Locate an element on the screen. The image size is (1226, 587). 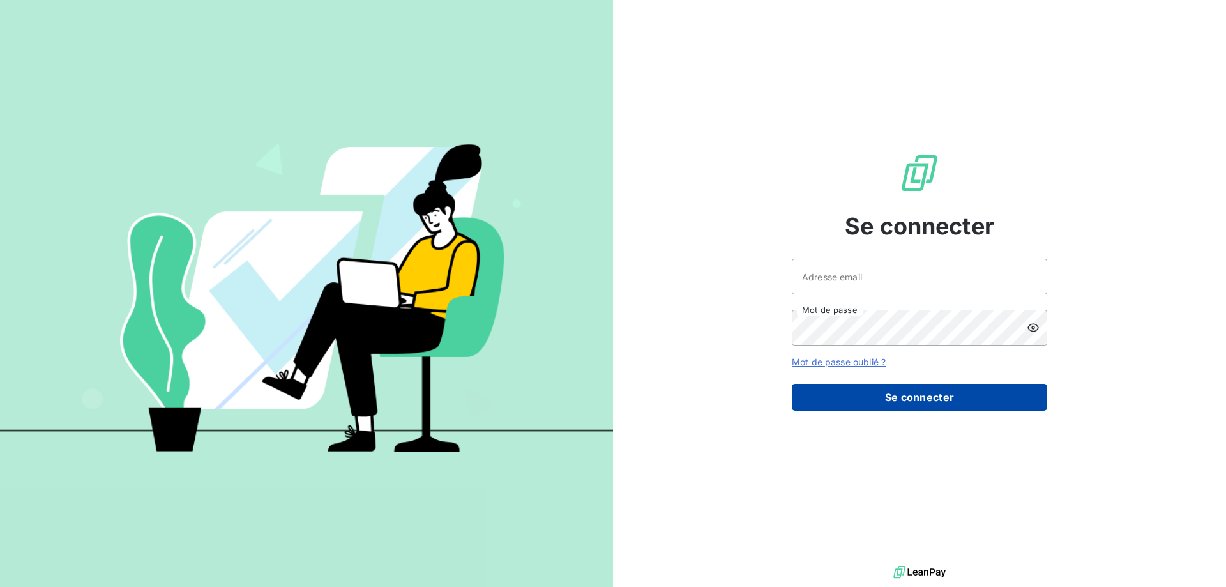
span: Se connecter is located at coordinates (920, 226).